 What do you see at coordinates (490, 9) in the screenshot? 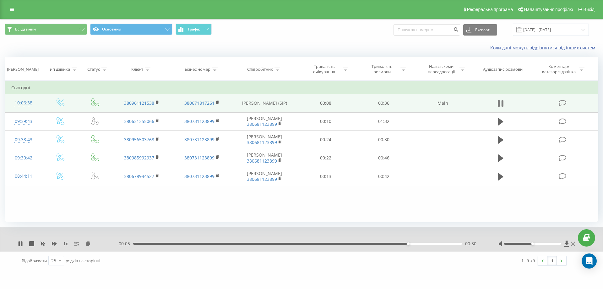
I see `span: Реферальна програма` at bounding box center [490, 9].